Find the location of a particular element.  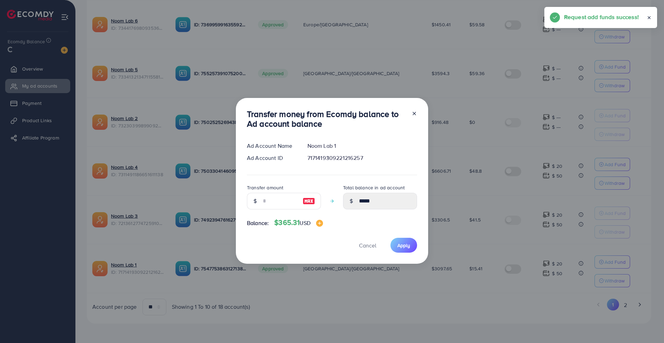

div: Ad Account ID is located at coordinates (271, 158).